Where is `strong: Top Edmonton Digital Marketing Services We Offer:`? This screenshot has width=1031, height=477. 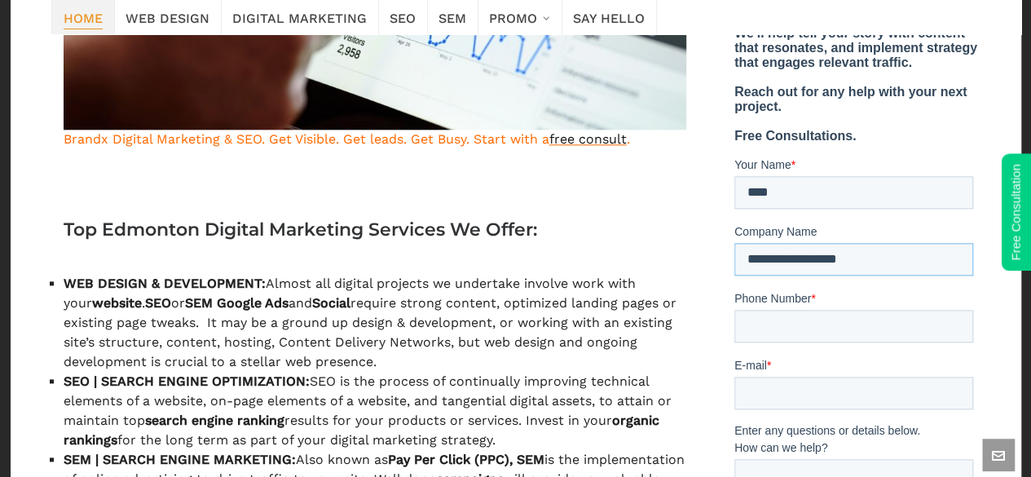 strong: Top Edmonton Digital Marketing Services We Offer: is located at coordinates (300, 229).